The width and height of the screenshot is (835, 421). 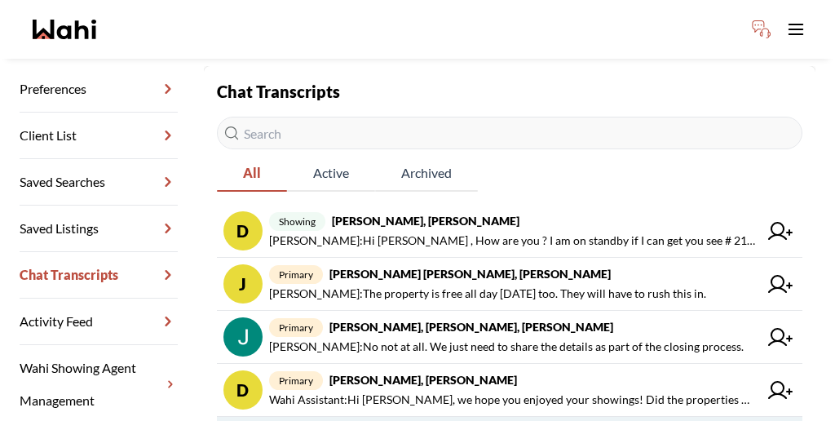 What do you see at coordinates (243, 284) in the screenshot?
I see `div: J` at bounding box center [243, 284].